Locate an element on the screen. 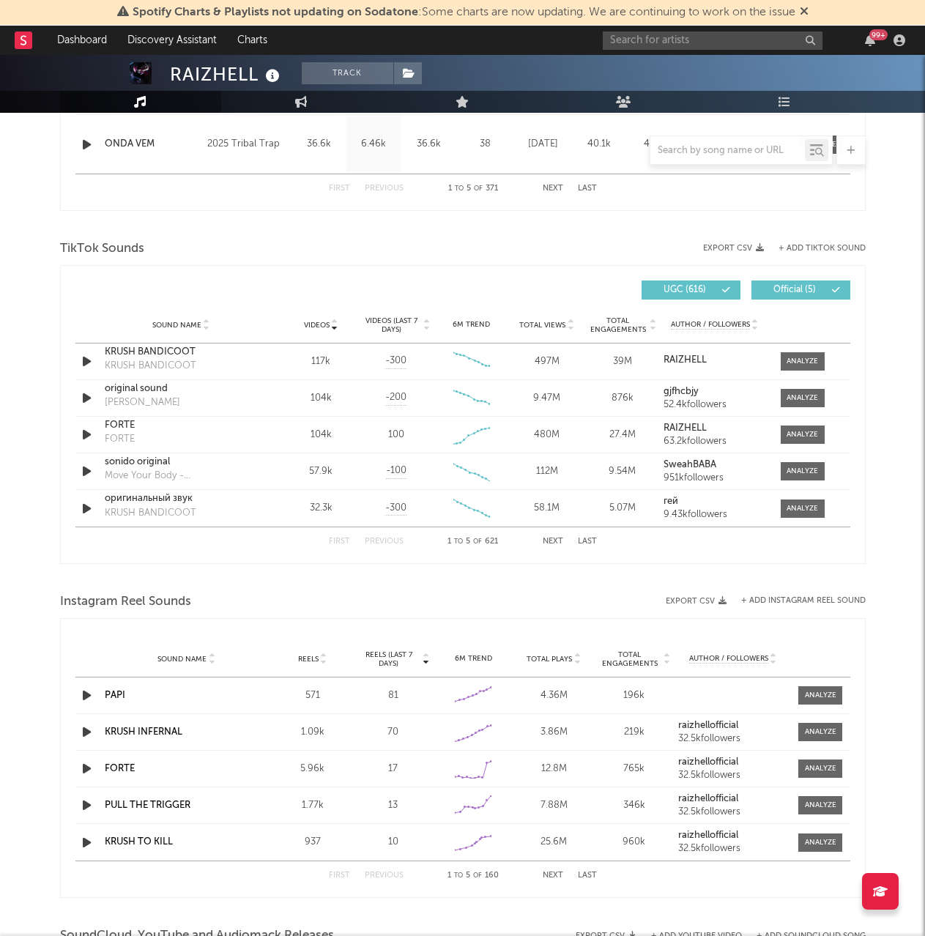  div: 951k followers is located at coordinates (714, 478).